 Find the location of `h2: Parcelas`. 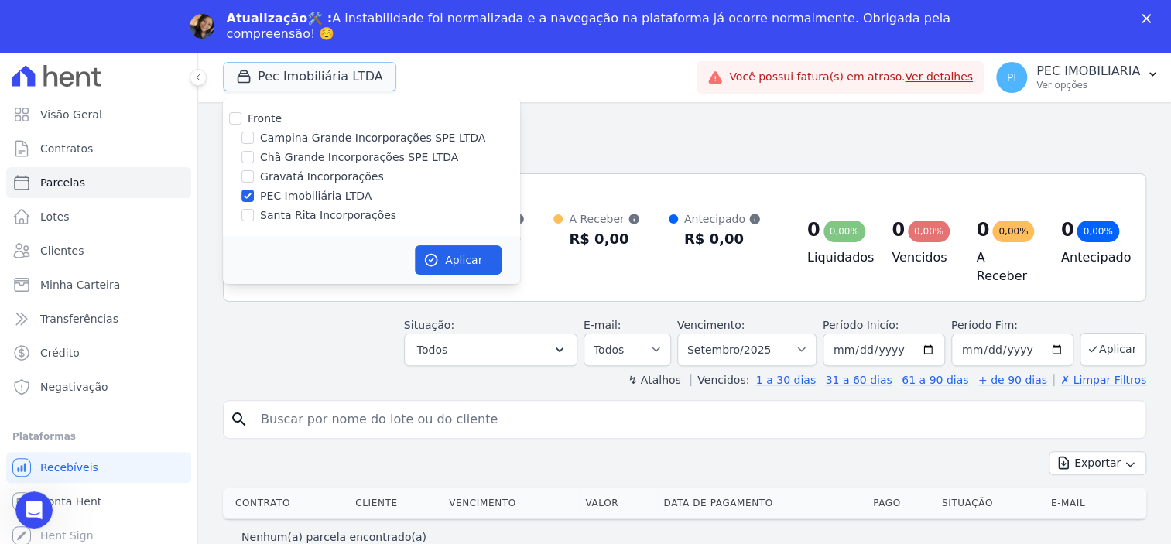

h2: Parcelas is located at coordinates (684, 128).